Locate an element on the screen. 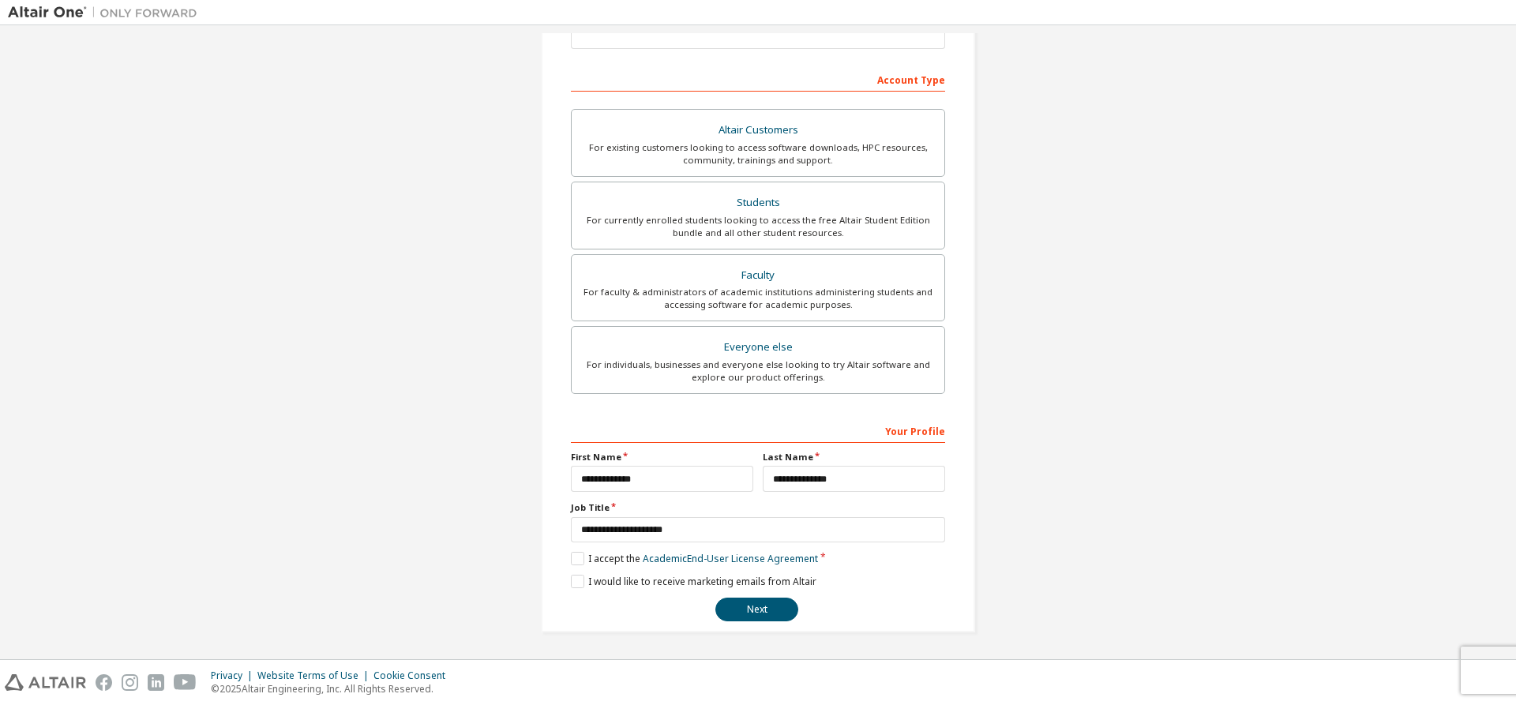 The image size is (1516, 705). div: Cookie Consent is located at coordinates (414, 676).